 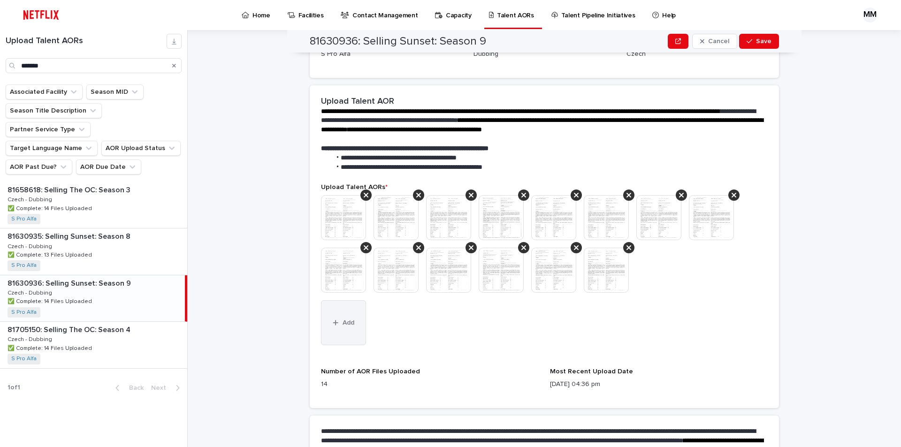 I want to click on button: Partner Service Type, so click(x=48, y=130).